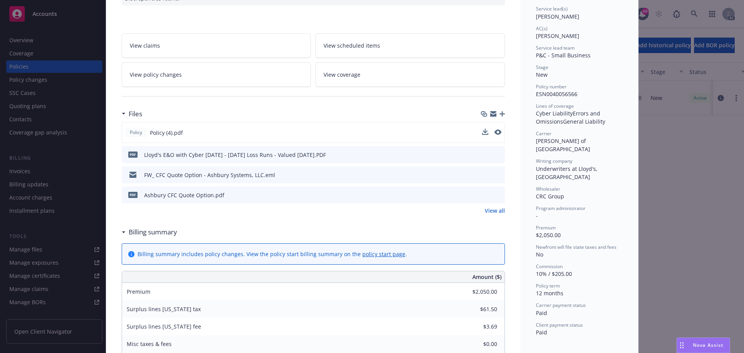 The height and width of the screenshot is (353, 744). Describe the element at coordinates (352, 45) in the screenshot. I see `span: View scheduled items` at that location.